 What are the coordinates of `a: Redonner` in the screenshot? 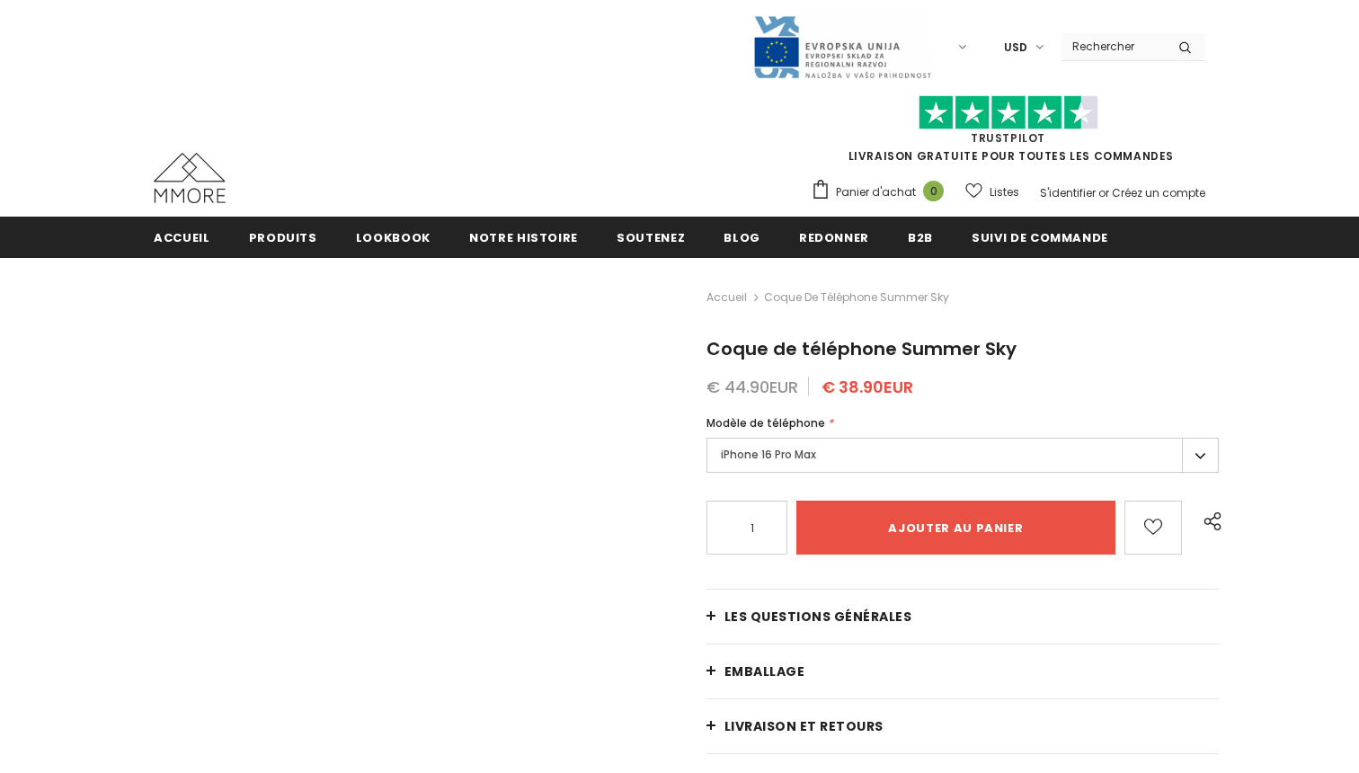 It's located at (834, 236).